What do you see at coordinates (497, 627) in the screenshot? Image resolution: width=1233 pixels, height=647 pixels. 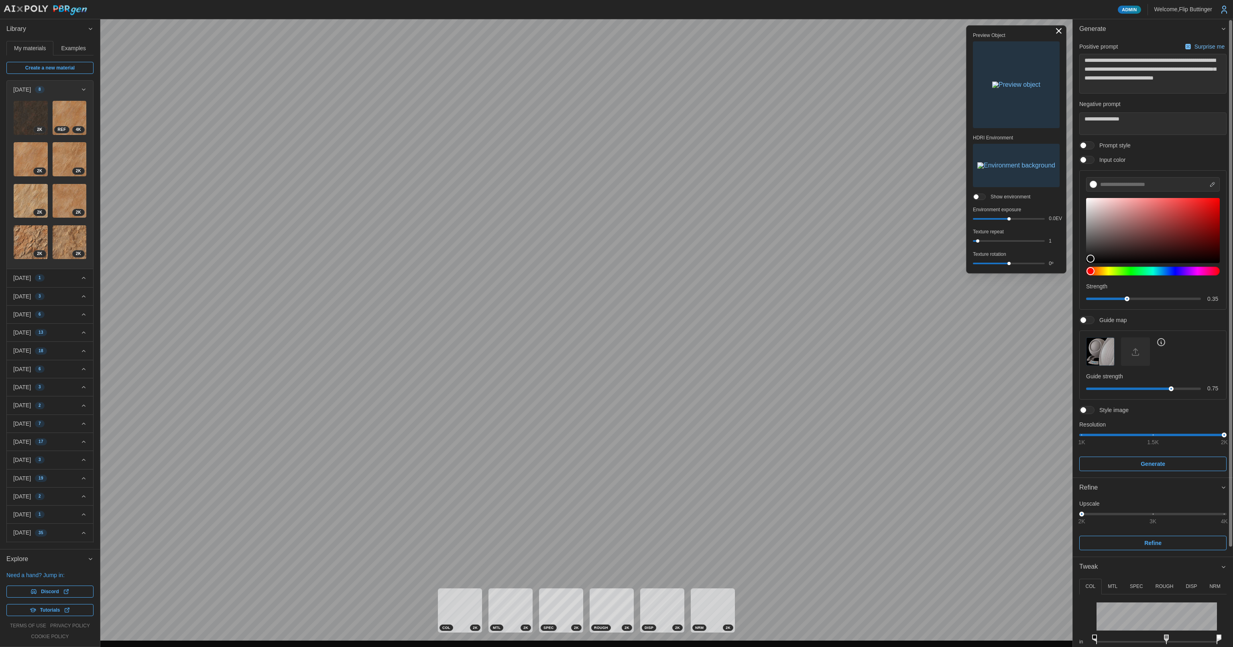 I see `span: MTL` at bounding box center [497, 627].